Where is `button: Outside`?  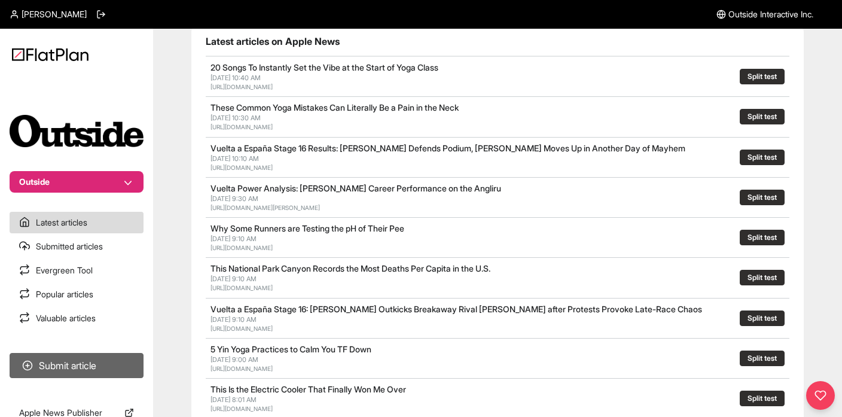
button: Outside is located at coordinates (77, 182).